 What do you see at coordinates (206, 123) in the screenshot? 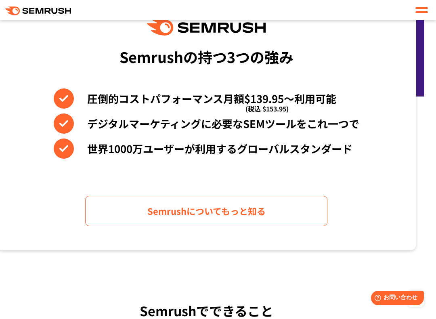
I see `li: デジタルマーケティングに必要なSEMツールをこれ一つで` at bounding box center [206, 123].